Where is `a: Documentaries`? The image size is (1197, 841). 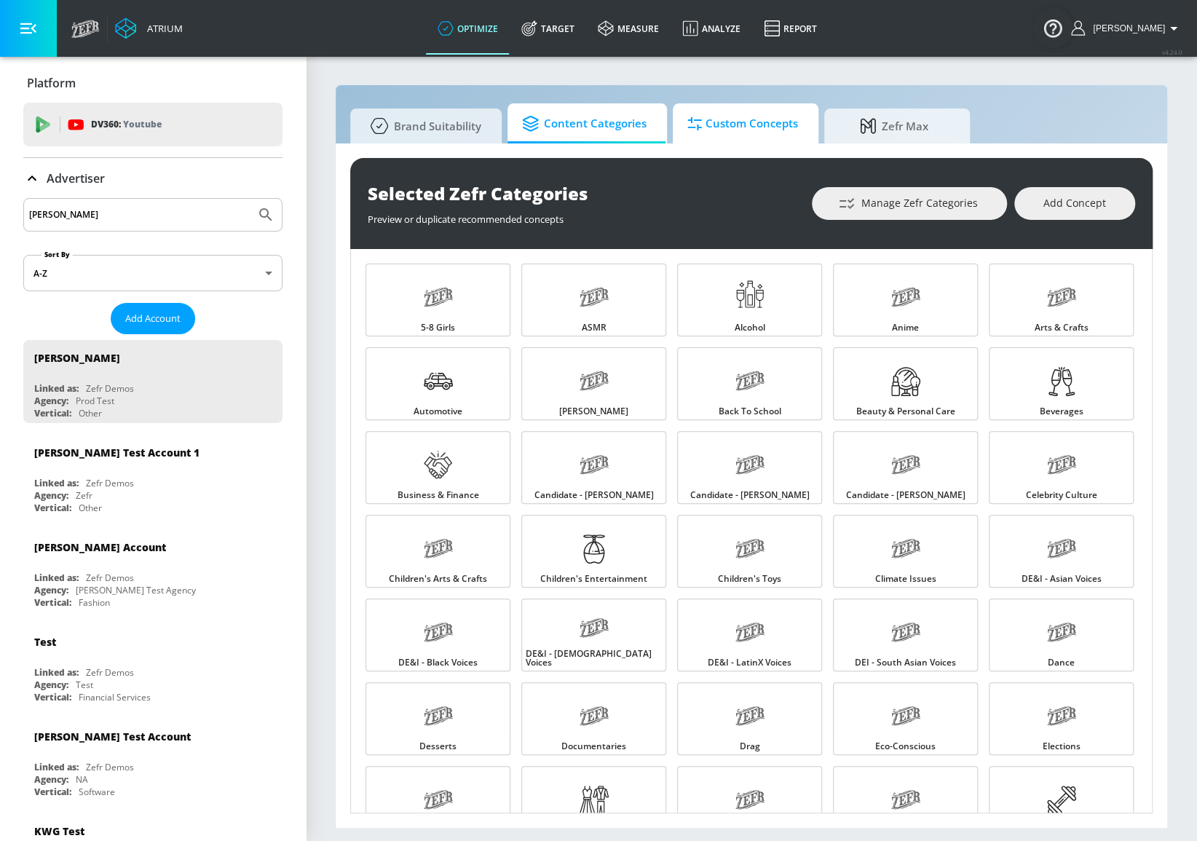
a: Documentaries is located at coordinates (593, 719).